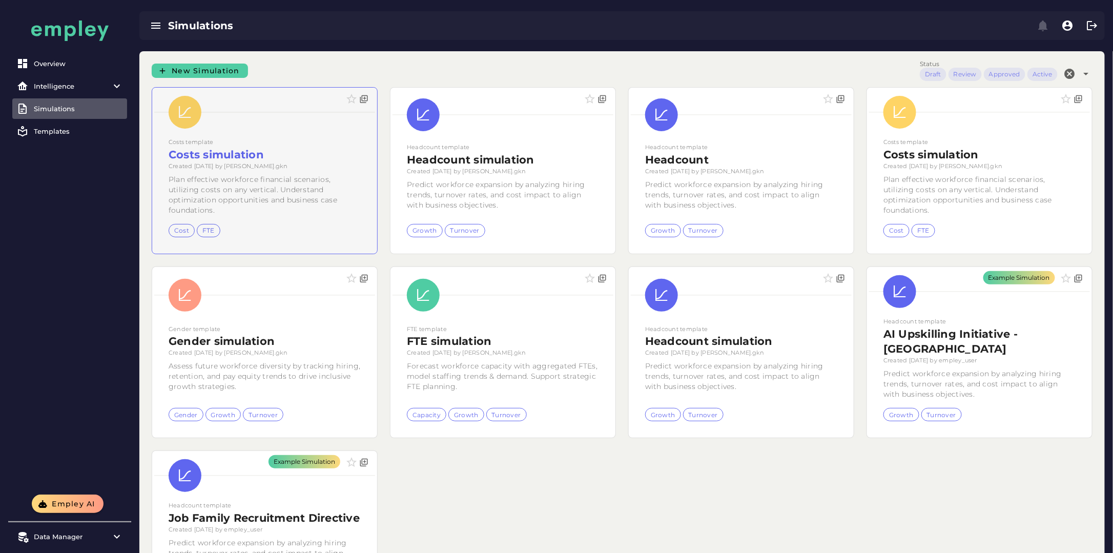  What do you see at coordinates (70, 537) in the screenshot?
I see `div: Data Manager` at bounding box center [70, 537].